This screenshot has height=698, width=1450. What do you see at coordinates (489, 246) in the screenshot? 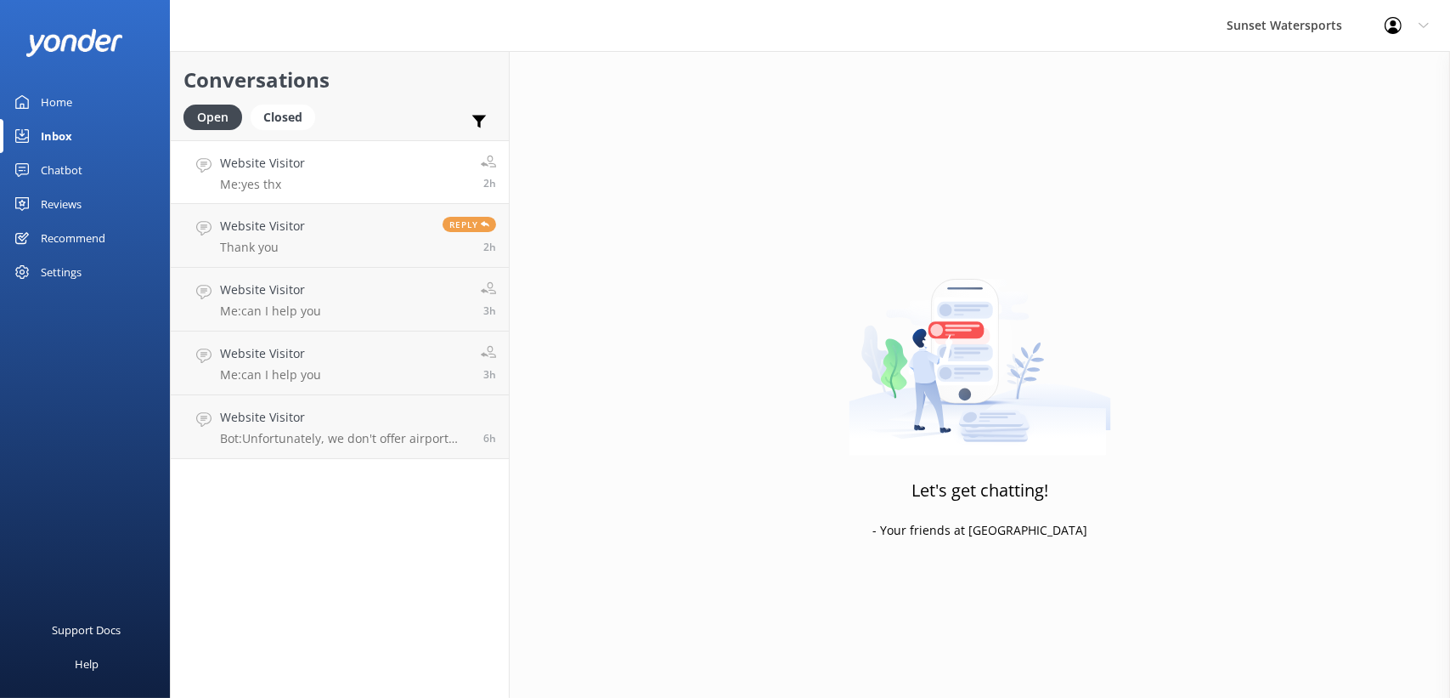
I see `span: Sep 04 2025 09:12am (UTC -05:00) America/Cancun` at bounding box center [489, 246].